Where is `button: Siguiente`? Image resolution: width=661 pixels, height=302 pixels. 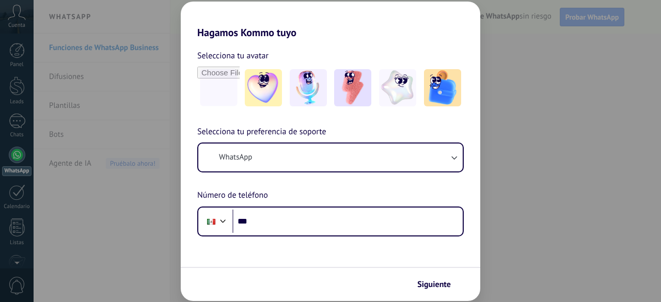 button: Siguiente is located at coordinates (438, 285).